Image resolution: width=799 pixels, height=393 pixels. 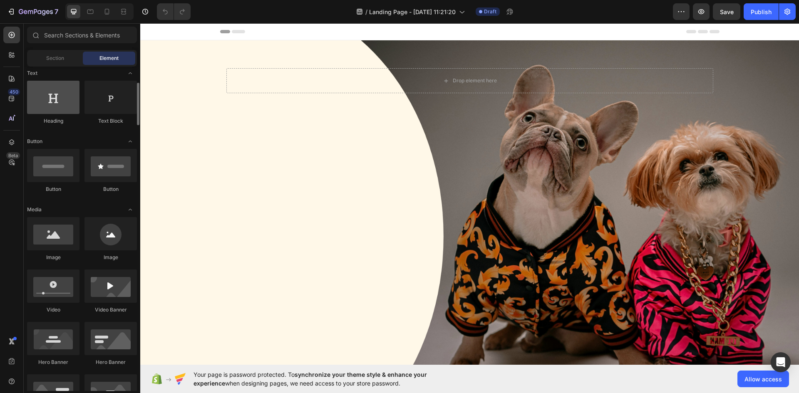 What do you see at coordinates (34, 210) in the screenshot?
I see `span: Media` at bounding box center [34, 210].